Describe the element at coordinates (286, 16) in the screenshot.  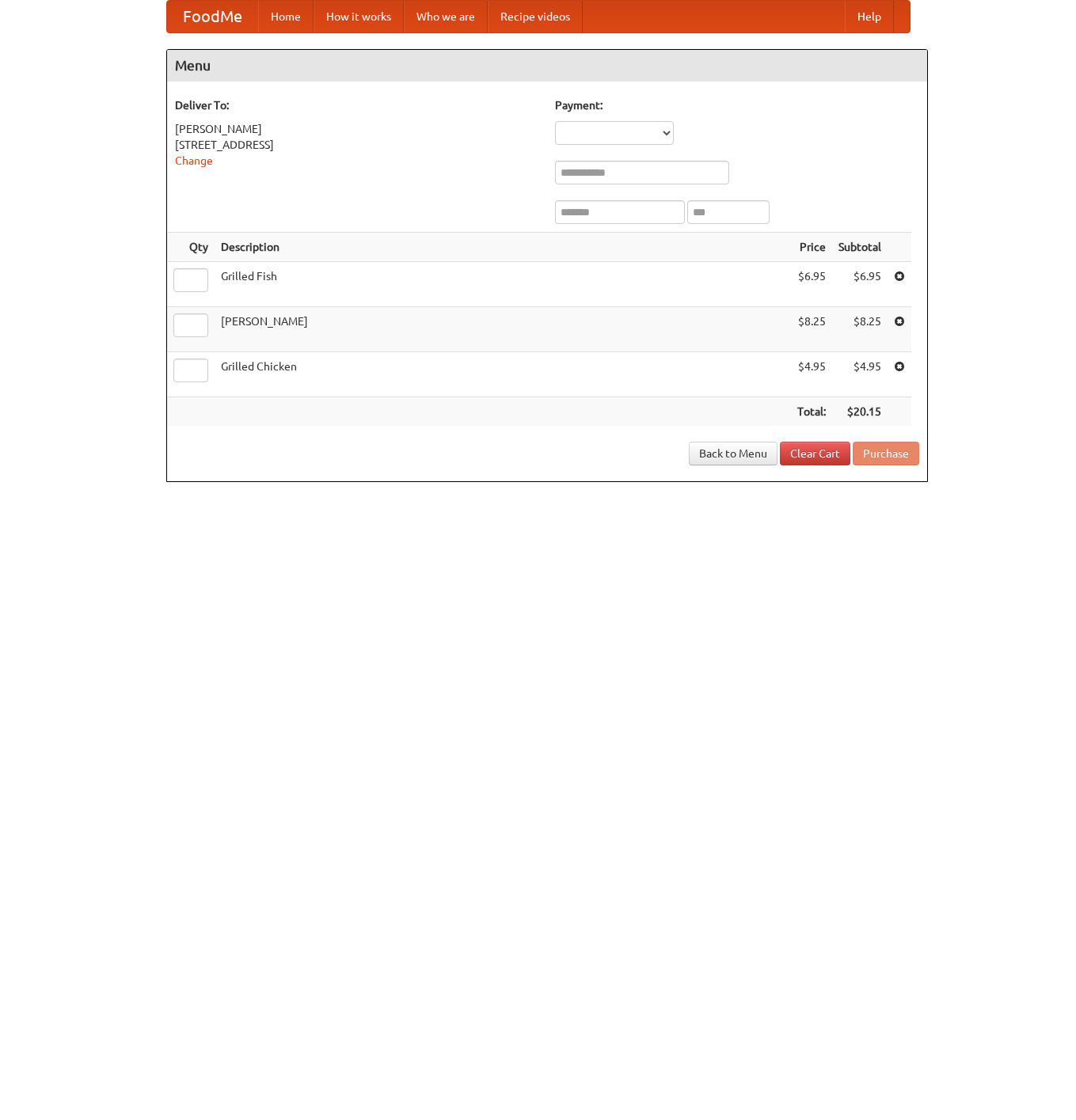
I see `a: Home` at that location.